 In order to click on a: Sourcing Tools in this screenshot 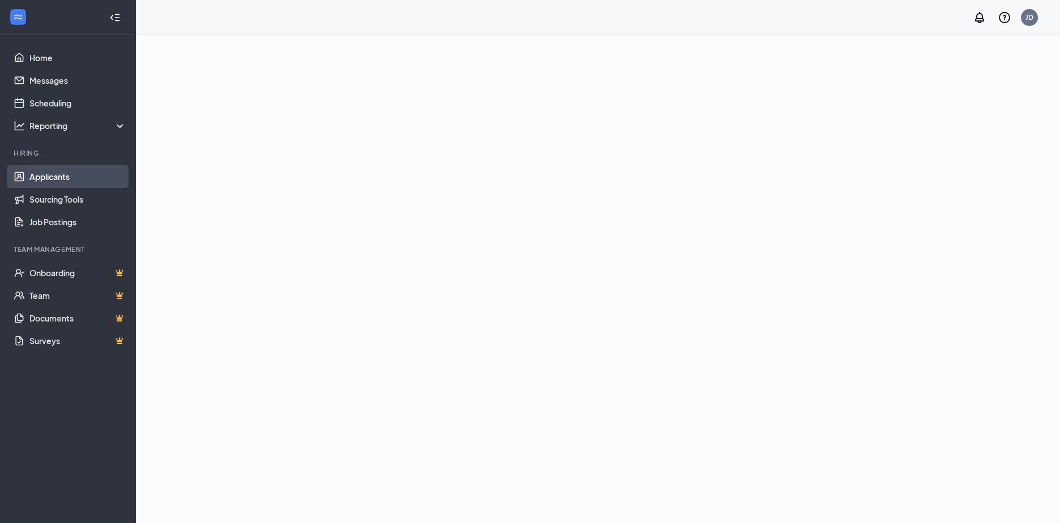, I will do `click(78, 199)`.